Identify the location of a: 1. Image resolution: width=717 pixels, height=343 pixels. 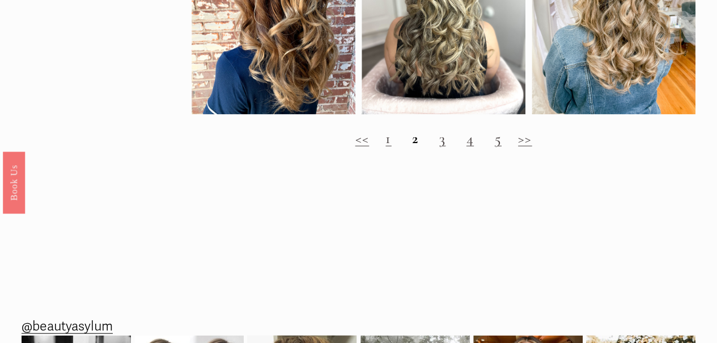
(388, 138).